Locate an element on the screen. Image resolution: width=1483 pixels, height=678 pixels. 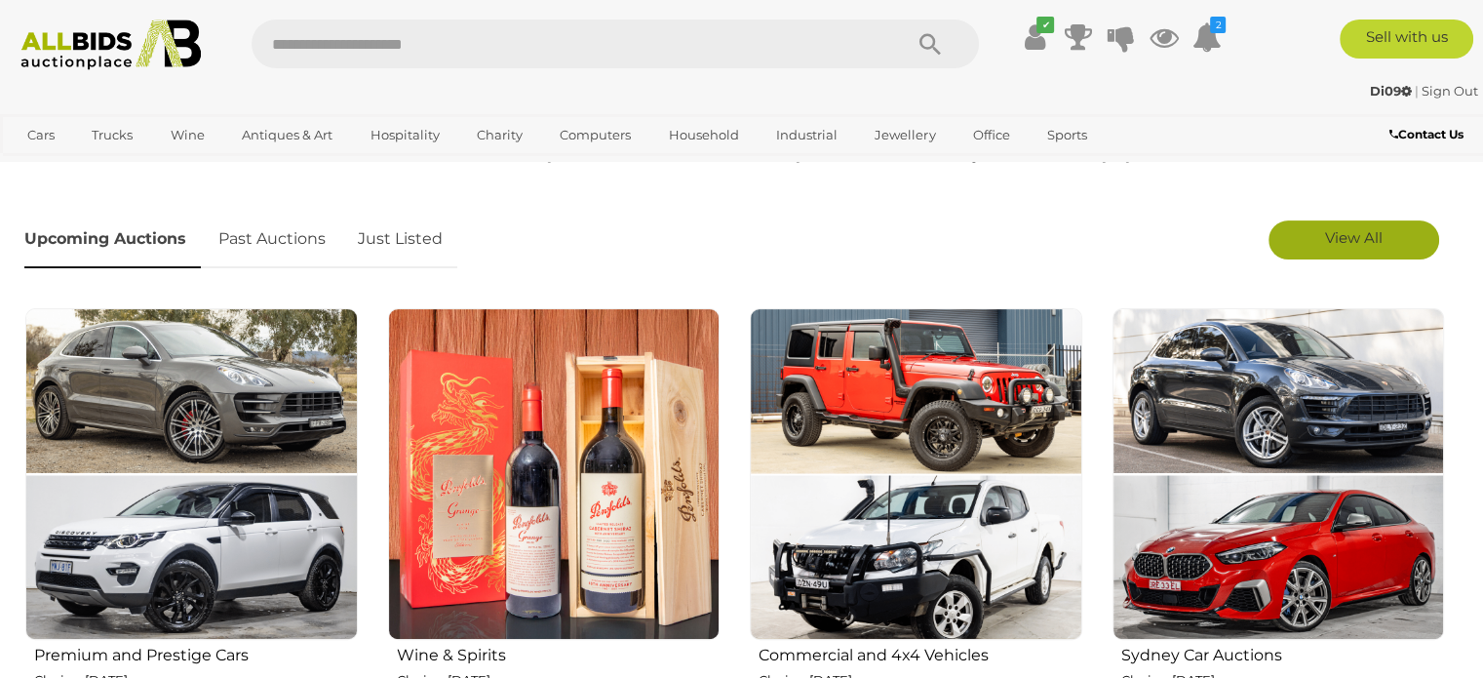
img: Allbids.com.au is located at coordinates (111, 45).